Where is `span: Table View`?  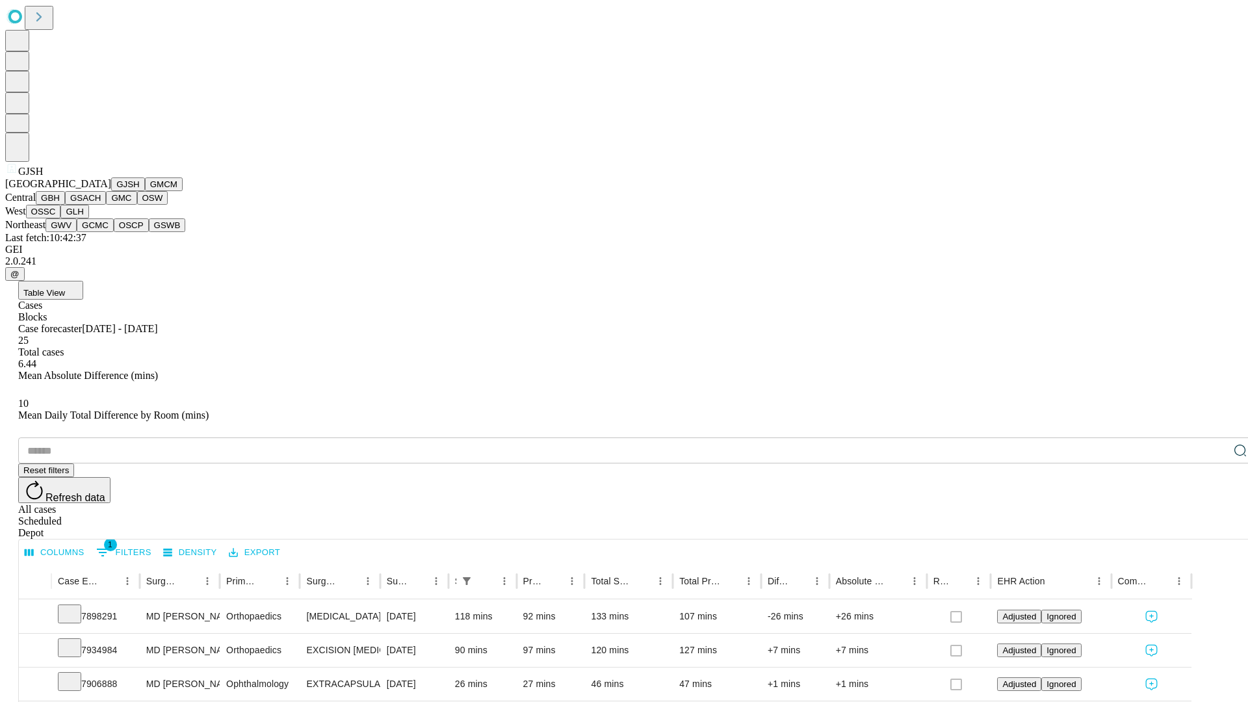 span: Table View is located at coordinates (44, 293).